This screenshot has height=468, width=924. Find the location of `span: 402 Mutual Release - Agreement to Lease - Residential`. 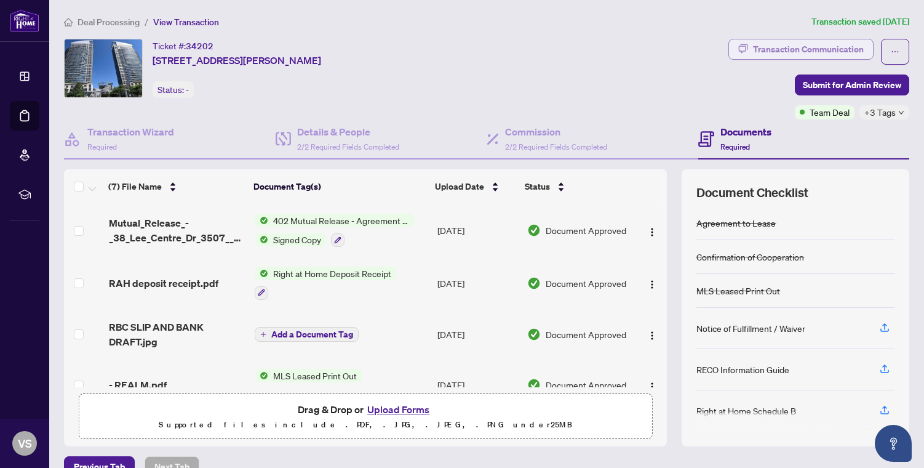

span: 402 Mutual Release - Agreement to Lease - Residential is located at coordinates (341, 220).